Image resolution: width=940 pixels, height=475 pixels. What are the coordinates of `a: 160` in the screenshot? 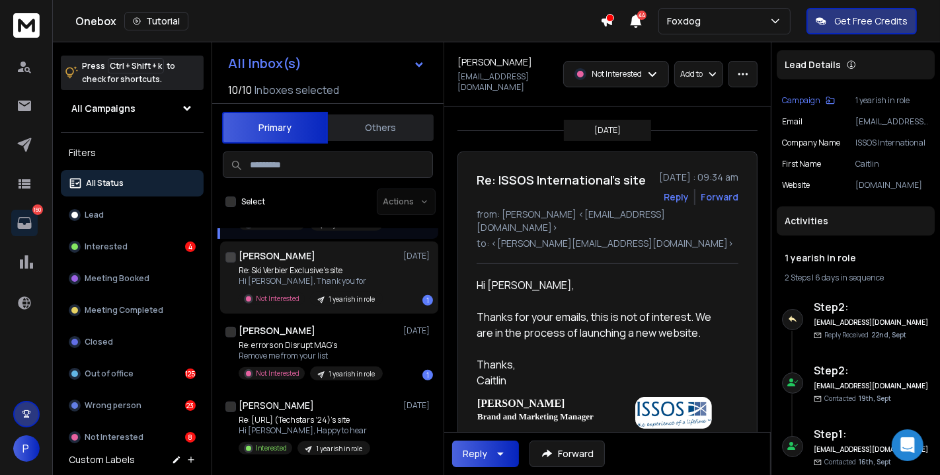 It's located at (24, 223).